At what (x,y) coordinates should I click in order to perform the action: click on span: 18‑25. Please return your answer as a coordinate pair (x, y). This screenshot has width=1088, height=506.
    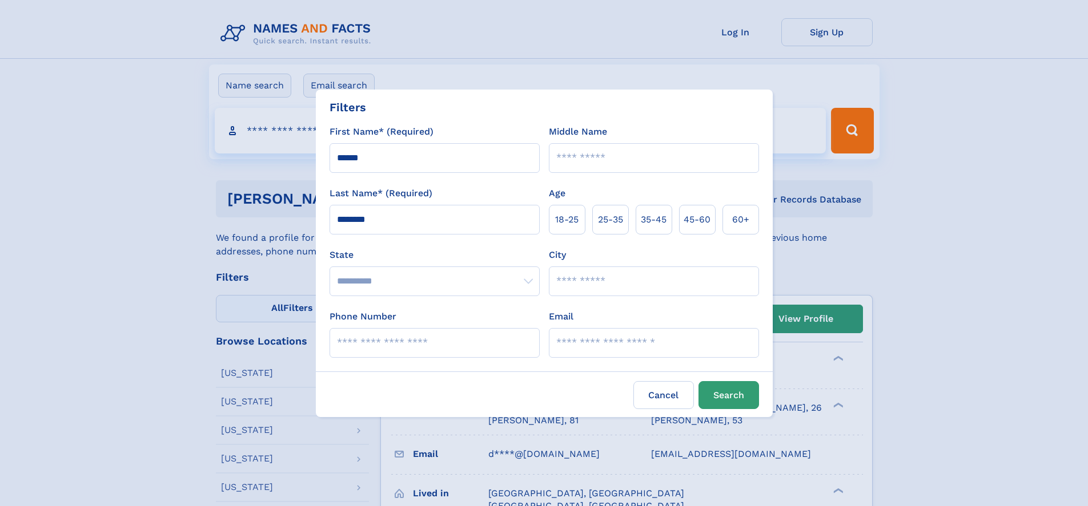
    Looking at the image, I should click on (566, 220).